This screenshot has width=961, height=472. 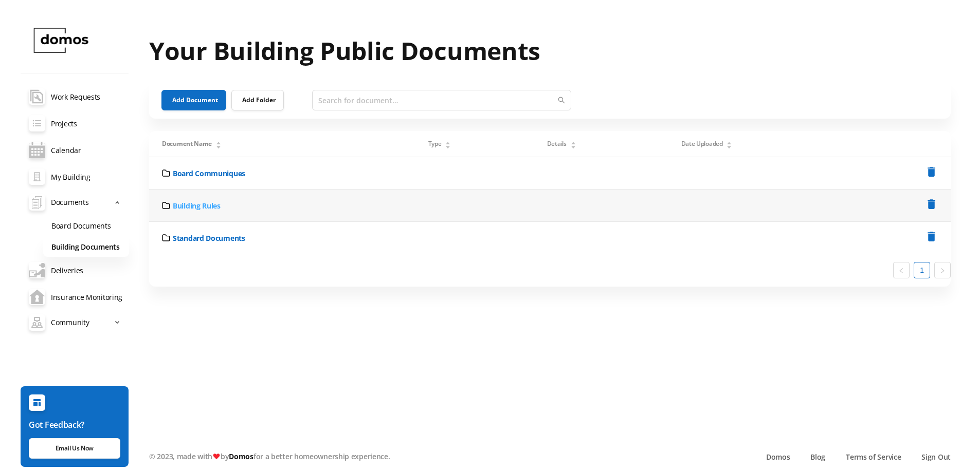 What do you see at coordinates (435, 144) in the screenshot?
I see `span: Type` at bounding box center [435, 144].